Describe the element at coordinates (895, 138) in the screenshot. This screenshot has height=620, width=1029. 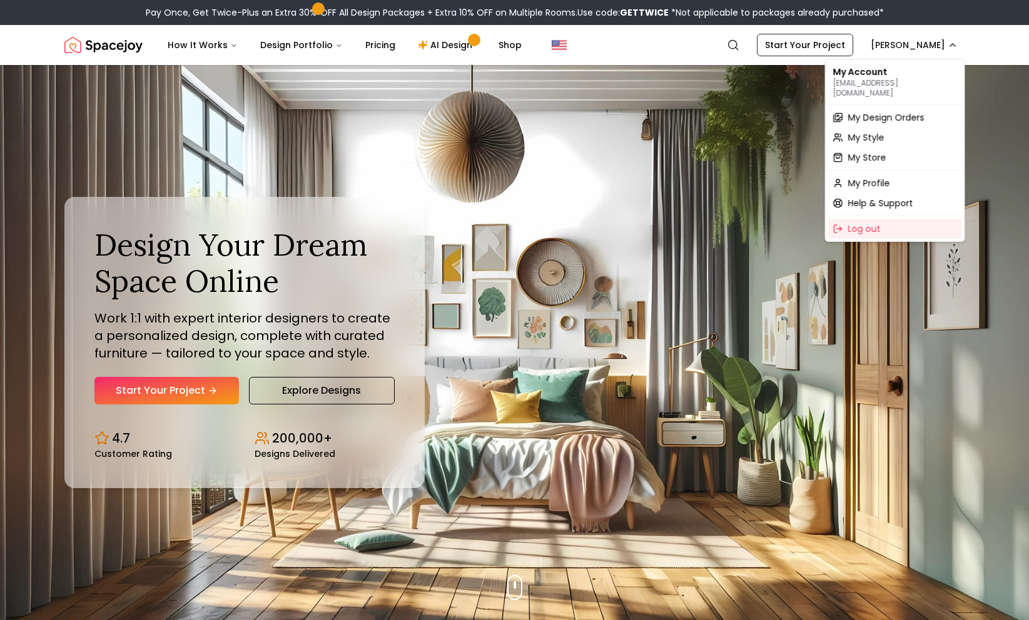
I see `a: My Style` at that location.